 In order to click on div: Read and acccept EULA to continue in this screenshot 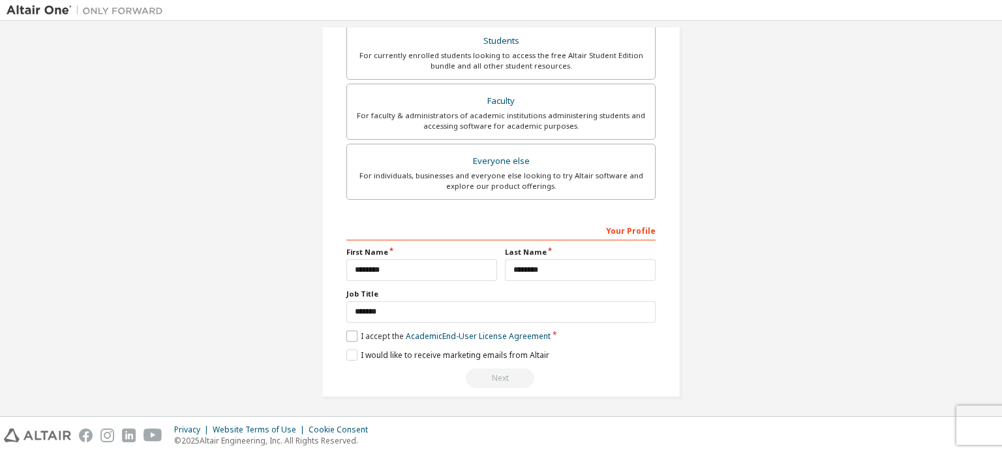, I will do `click(501, 378)`.